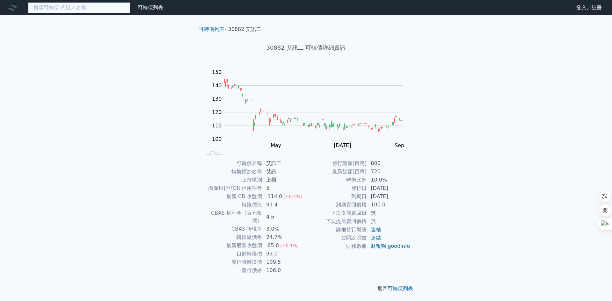 The height and width of the screenshot is (301, 612). I want to click on td: 最新 CB 收盤價, so click(232, 197).